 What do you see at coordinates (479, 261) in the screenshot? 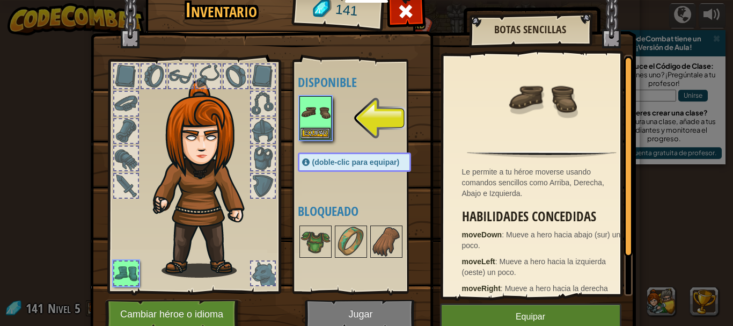
I see `strong: moveLeft` at bounding box center [479, 261].